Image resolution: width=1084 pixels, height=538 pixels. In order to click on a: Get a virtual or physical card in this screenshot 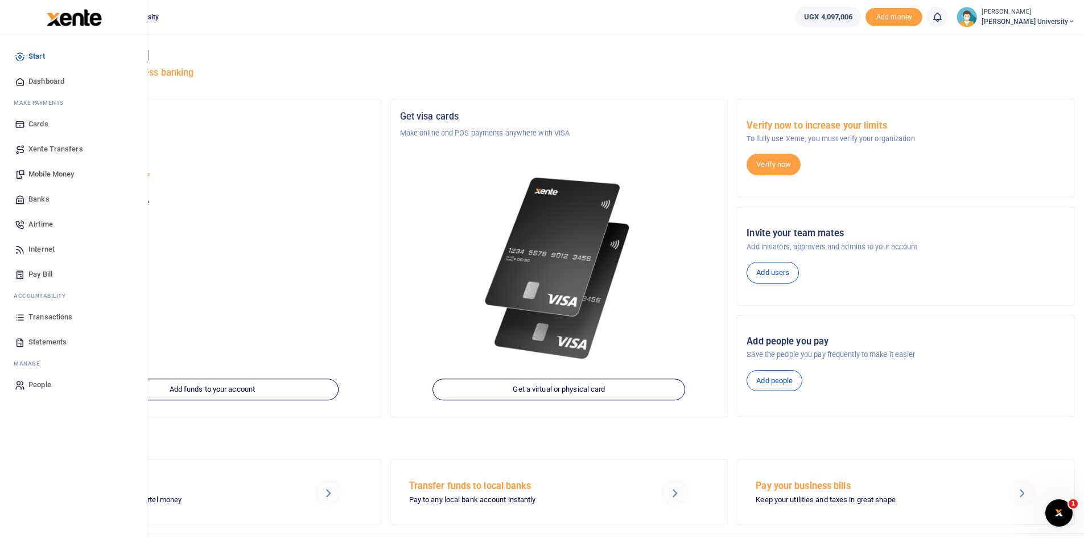, I will do `click(559, 390)`.